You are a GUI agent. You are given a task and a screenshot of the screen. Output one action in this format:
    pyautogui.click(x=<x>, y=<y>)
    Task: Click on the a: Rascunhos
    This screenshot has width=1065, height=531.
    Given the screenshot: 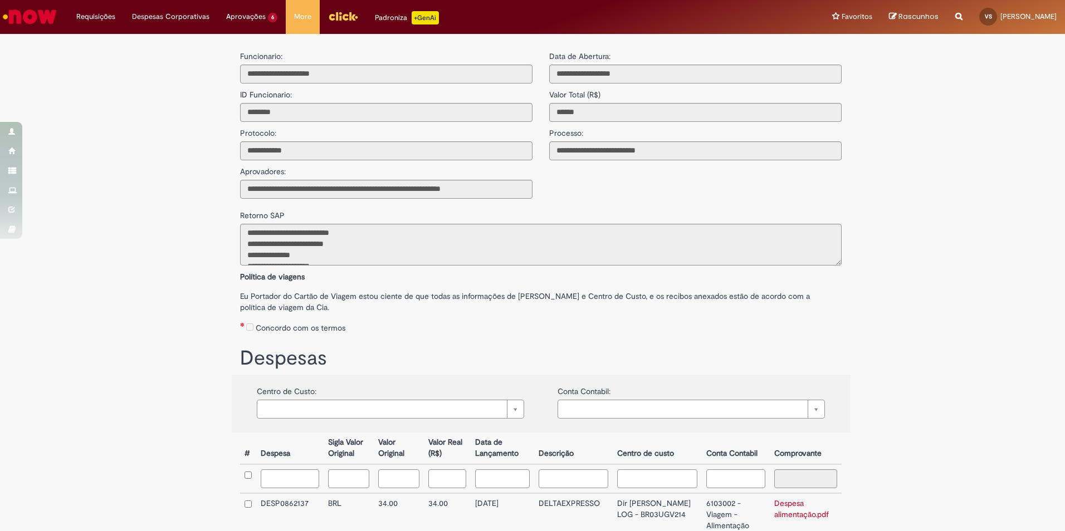 What is the action you would take?
    pyautogui.click(x=913, y=17)
    